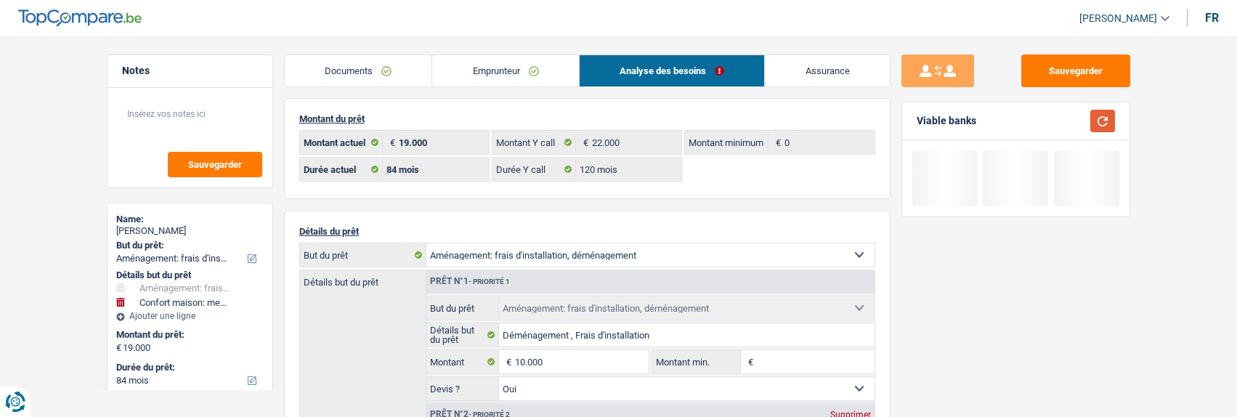 This screenshot has height=417, width=1237. What do you see at coordinates (463, 362) in the screenshot?
I see `label: Montant` at bounding box center [463, 362].